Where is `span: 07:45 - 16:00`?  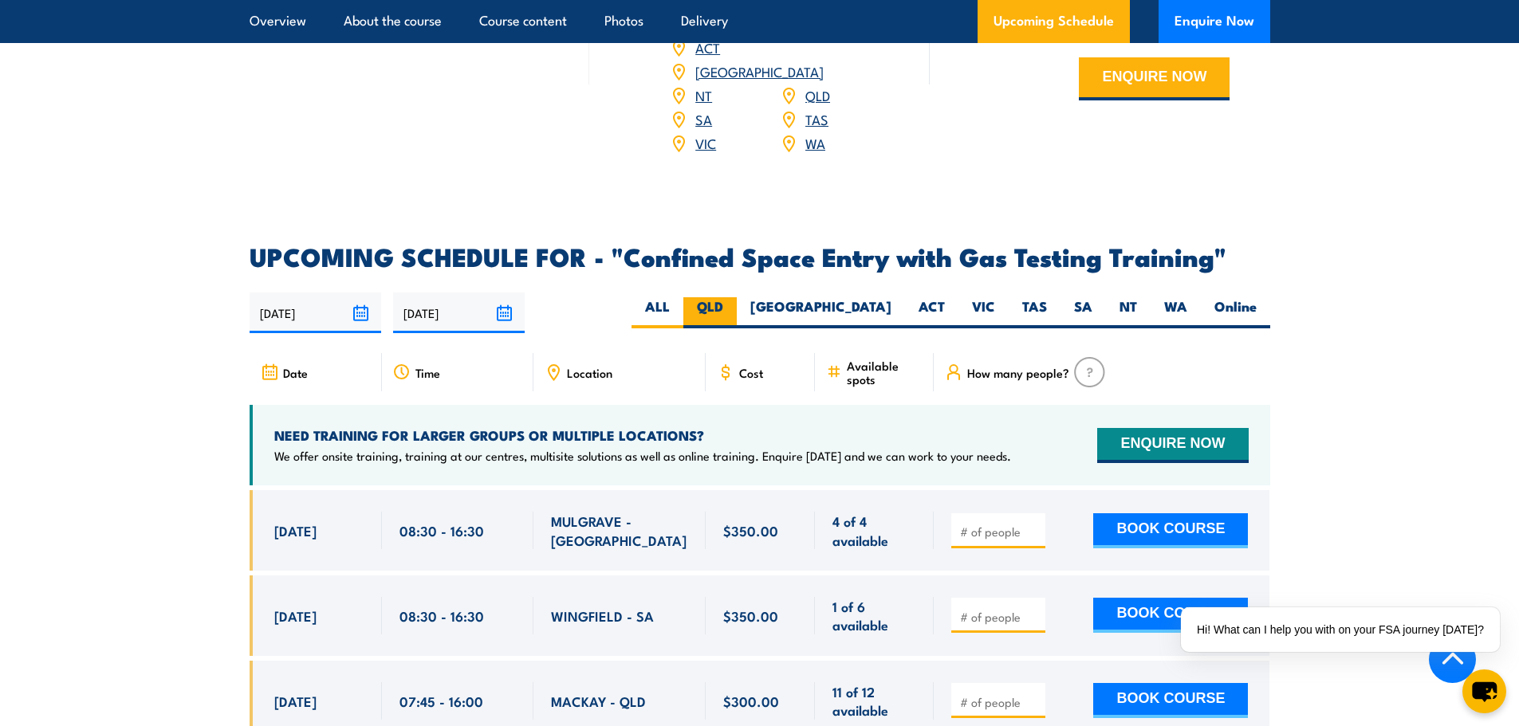 span: 07:45 - 16:00 is located at coordinates (441, 701).